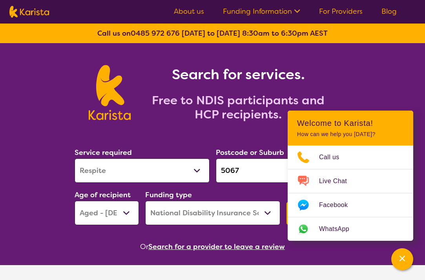  Describe the element at coordinates (155, 33) in the screenshot. I see `a: 0485 972 676` at that location.